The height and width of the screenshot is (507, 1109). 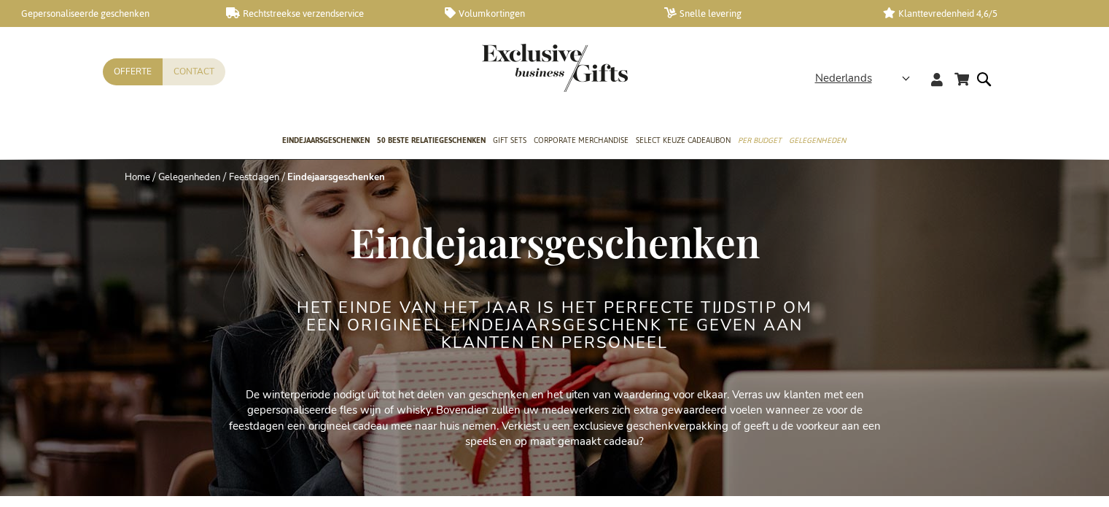 I want to click on span: Nederlands, so click(x=843, y=78).